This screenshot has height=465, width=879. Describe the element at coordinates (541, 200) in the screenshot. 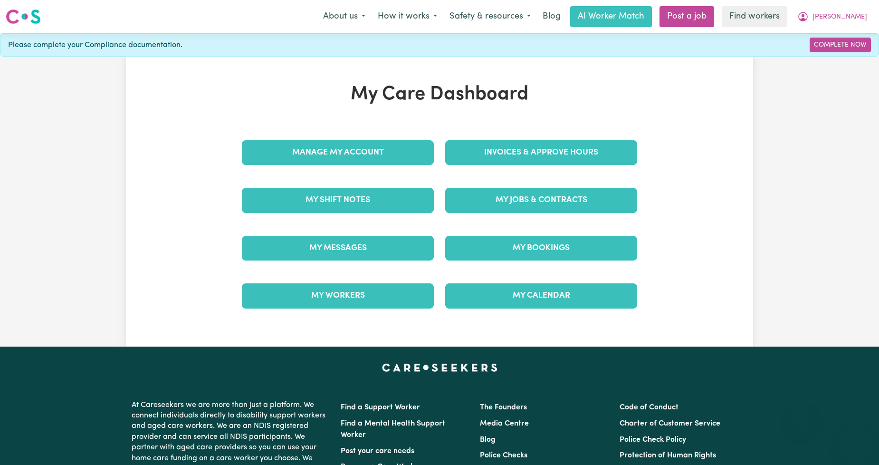

I see `a: My Jobs & Contracts` at that location.